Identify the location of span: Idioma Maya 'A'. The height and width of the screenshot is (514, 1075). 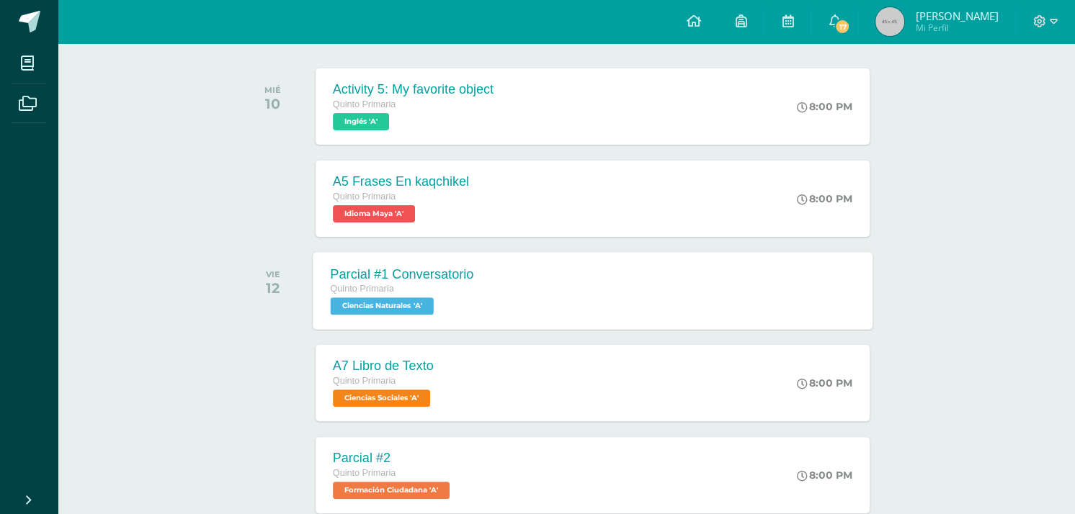
(374, 214).